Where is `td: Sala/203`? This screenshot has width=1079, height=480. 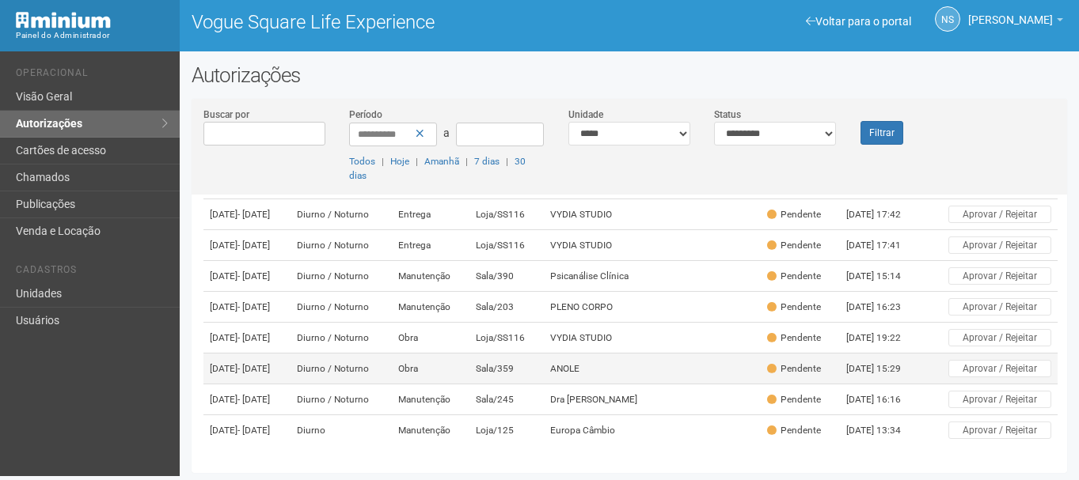 td: Sala/203 is located at coordinates (506, 307).